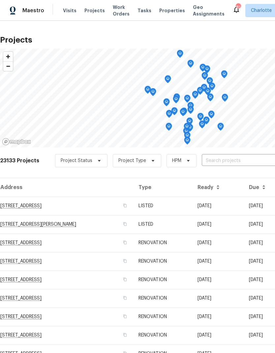  Describe the element at coordinates (218, 187) in the screenshot. I see `th: Ready` at that location.